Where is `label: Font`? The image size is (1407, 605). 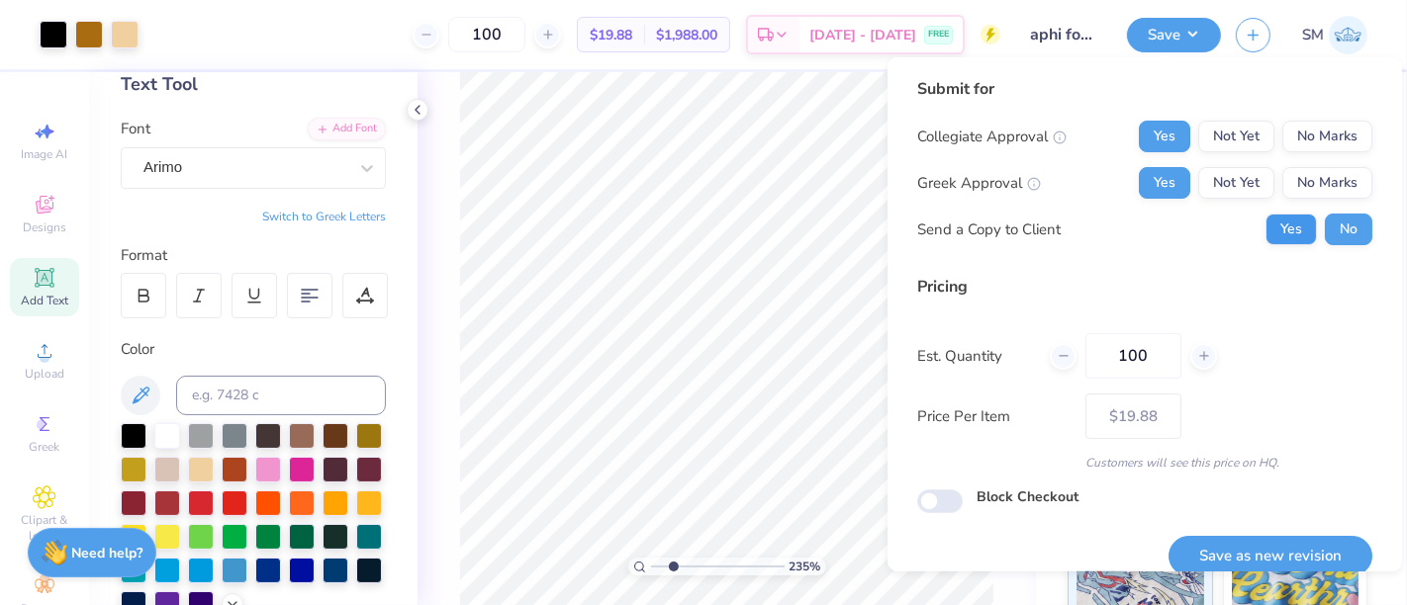
label: Font is located at coordinates (136, 129).